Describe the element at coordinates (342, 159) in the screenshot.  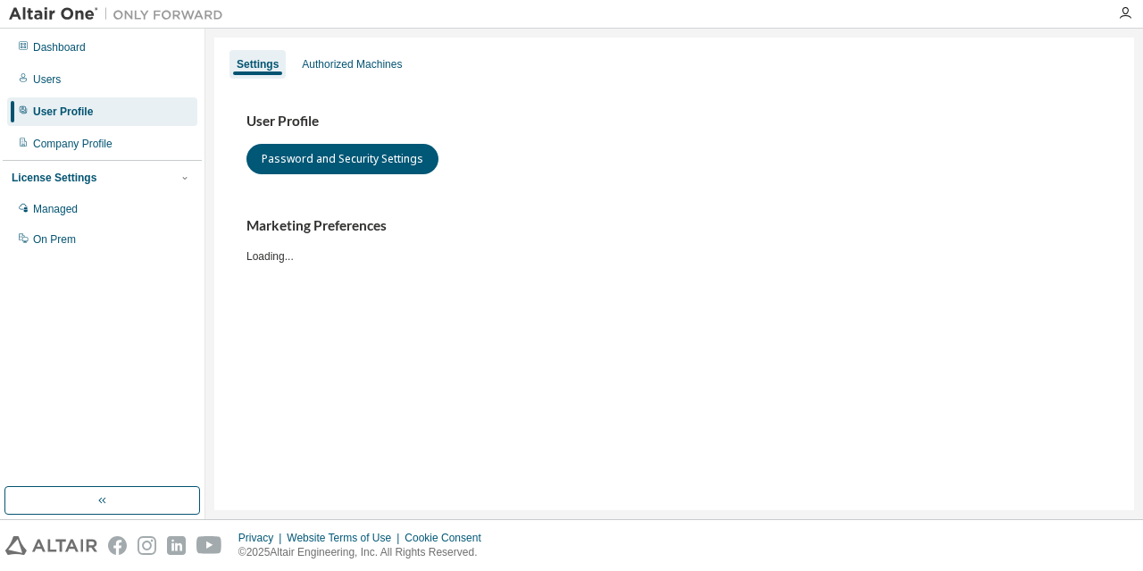
I see `button: Password and Security Settings` at that location.